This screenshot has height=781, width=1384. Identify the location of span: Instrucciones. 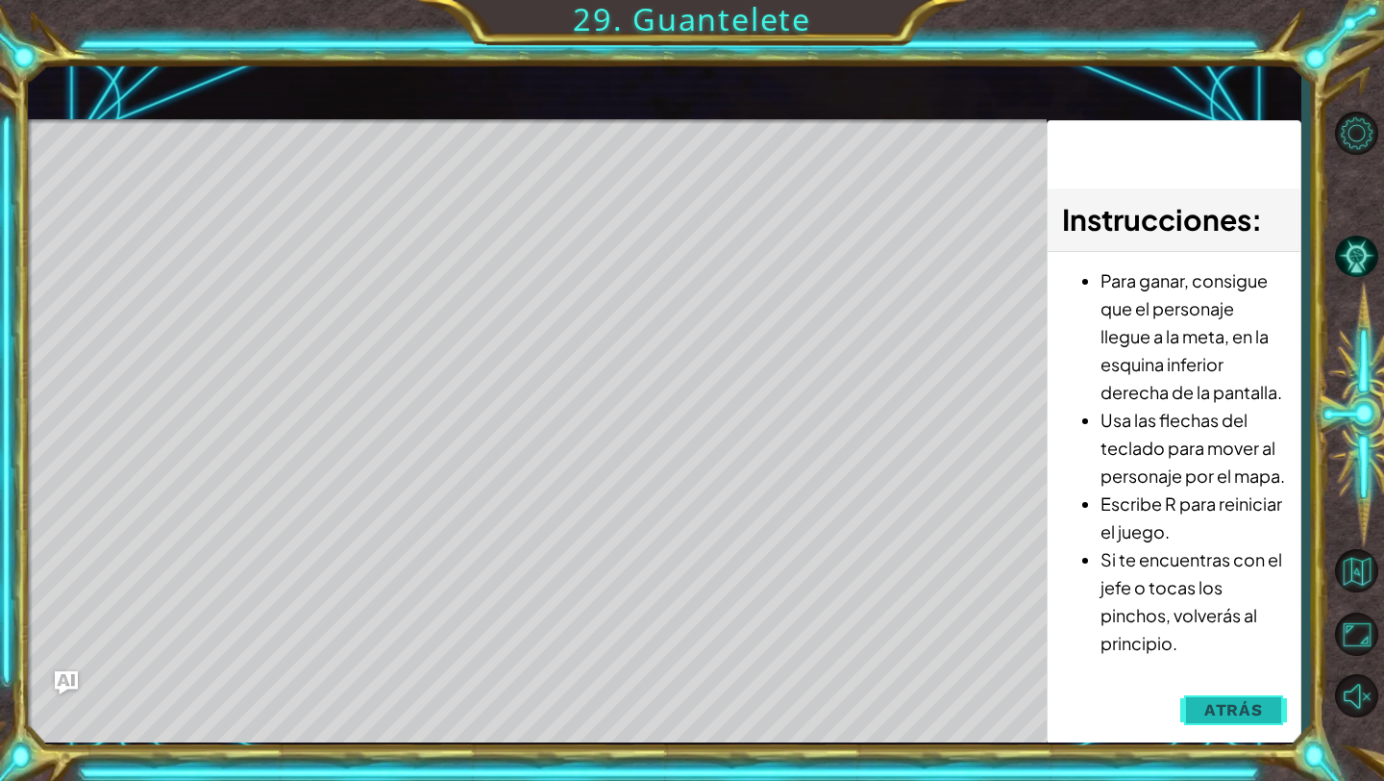
(1157, 219).